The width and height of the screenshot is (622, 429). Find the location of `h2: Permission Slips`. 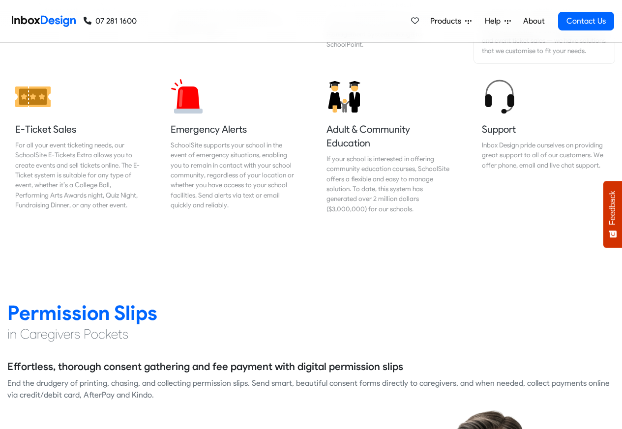

h2: Permission Slips is located at coordinates (311, 313).